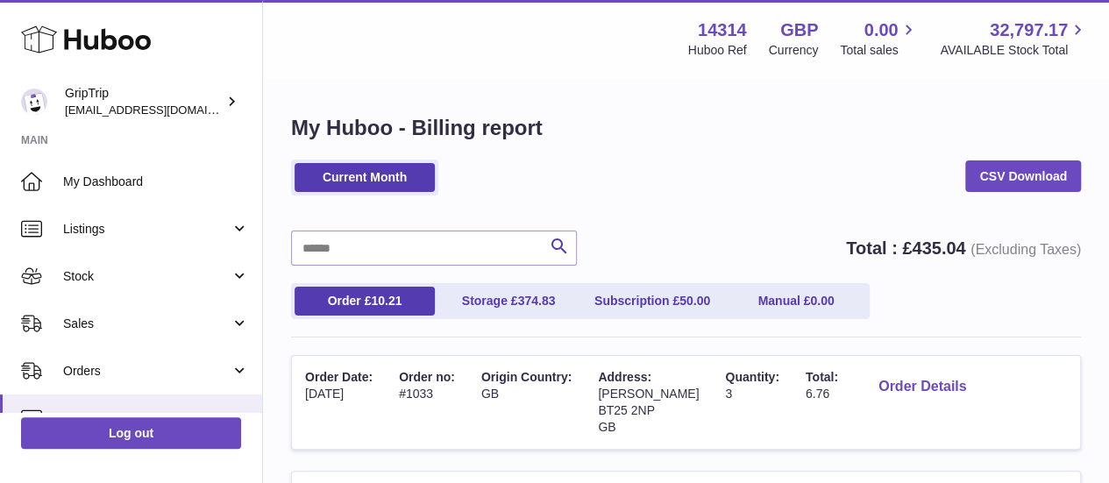 The width and height of the screenshot is (1109, 483). Describe the element at coordinates (922, 387) in the screenshot. I see `button: Order Details` at that location.